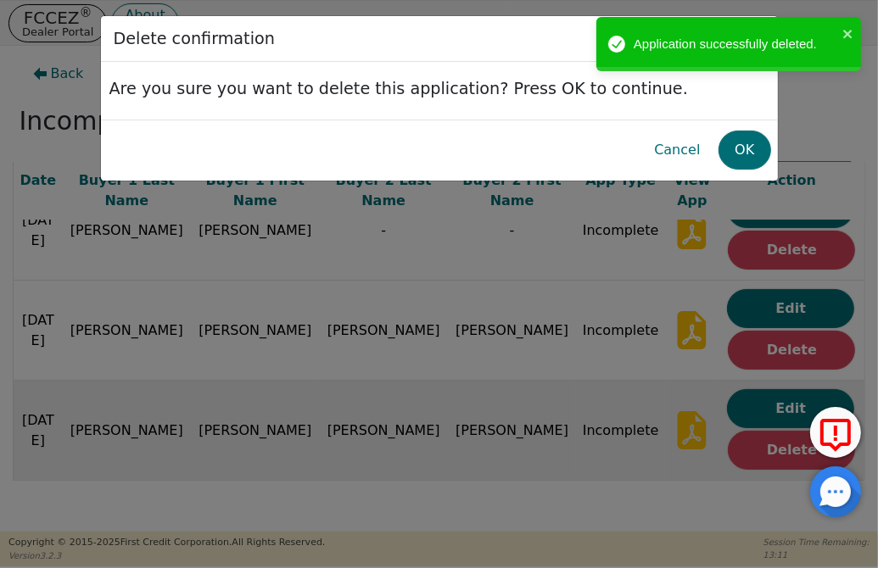 The height and width of the screenshot is (568, 878). Describe the element at coordinates (194, 38) in the screenshot. I see `h3: Delete confirmation` at that location.